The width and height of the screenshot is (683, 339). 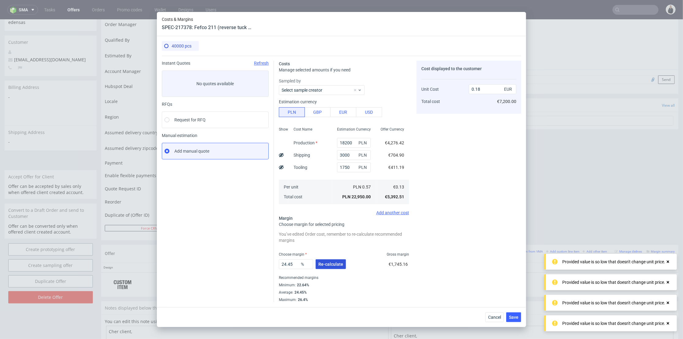 What do you see at coordinates (292, 112) in the screenshot?
I see `button: PLN` at bounding box center [292, 112].